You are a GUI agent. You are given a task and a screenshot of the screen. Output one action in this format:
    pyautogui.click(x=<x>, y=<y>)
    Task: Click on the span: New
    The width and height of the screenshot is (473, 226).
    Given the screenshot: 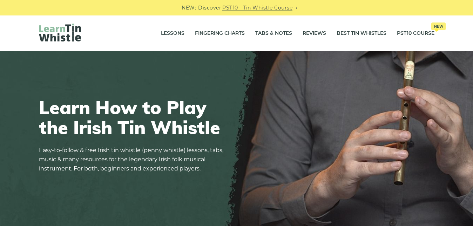 What is the action you would take?
    pyautogui.click(x=438, y=26)
    